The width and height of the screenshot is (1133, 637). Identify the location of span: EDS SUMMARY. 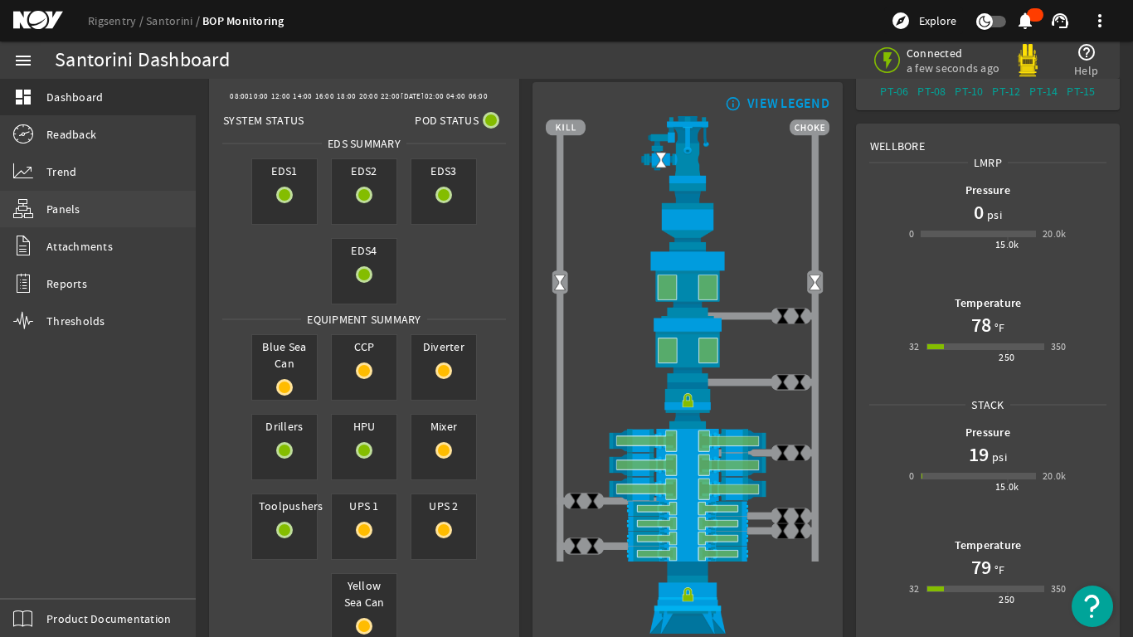
(364, 143).